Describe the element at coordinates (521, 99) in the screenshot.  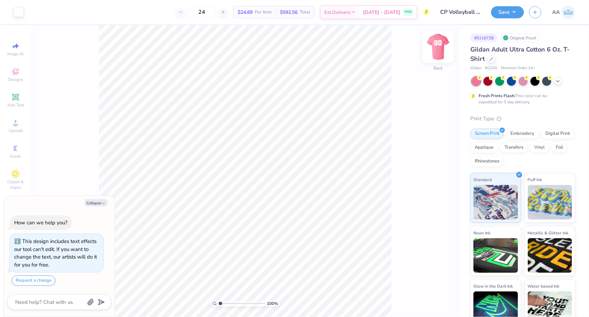
I see `div: This color can be expedited for 5 day delivery.` at that location.